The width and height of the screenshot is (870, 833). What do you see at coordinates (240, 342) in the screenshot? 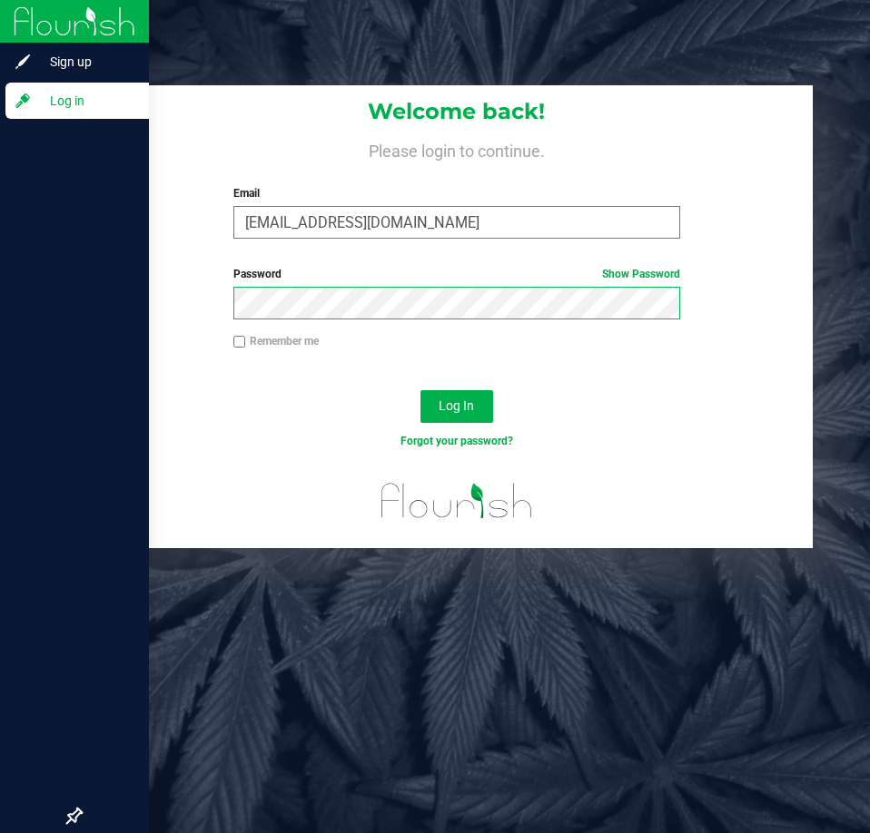
I see `input: Remember me` at bounding box center [240, 342].